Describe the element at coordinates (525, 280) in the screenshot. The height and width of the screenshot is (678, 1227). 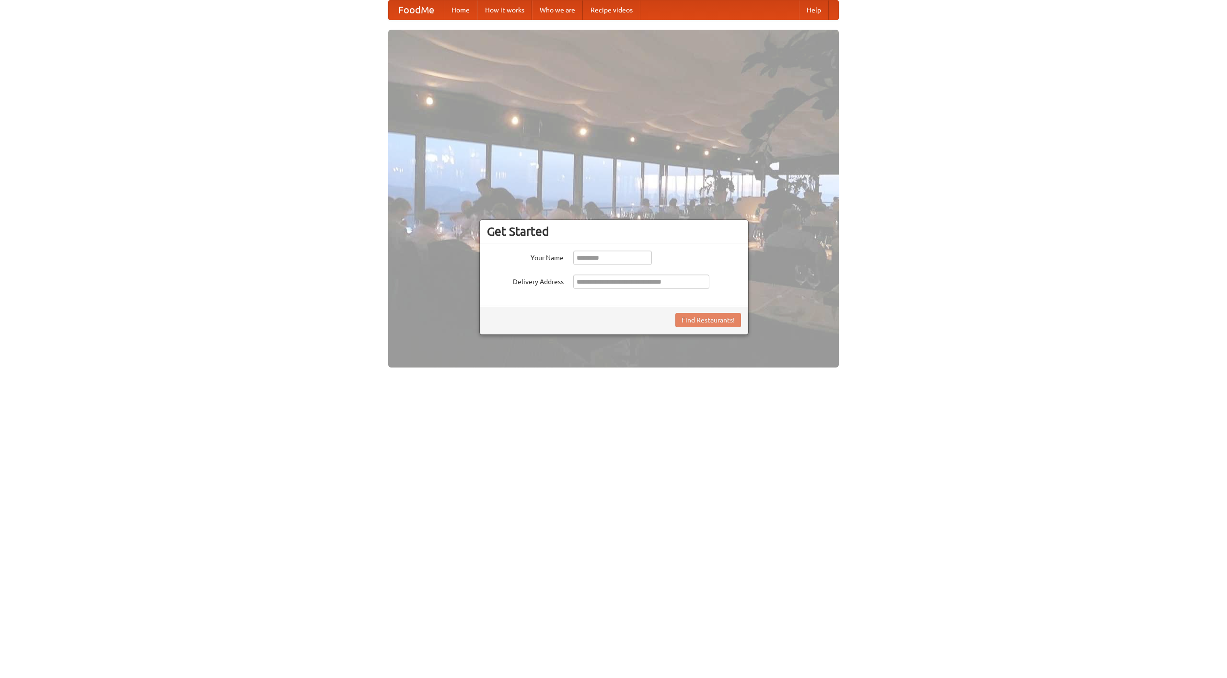
I see `label: Delivery Address` at that location.